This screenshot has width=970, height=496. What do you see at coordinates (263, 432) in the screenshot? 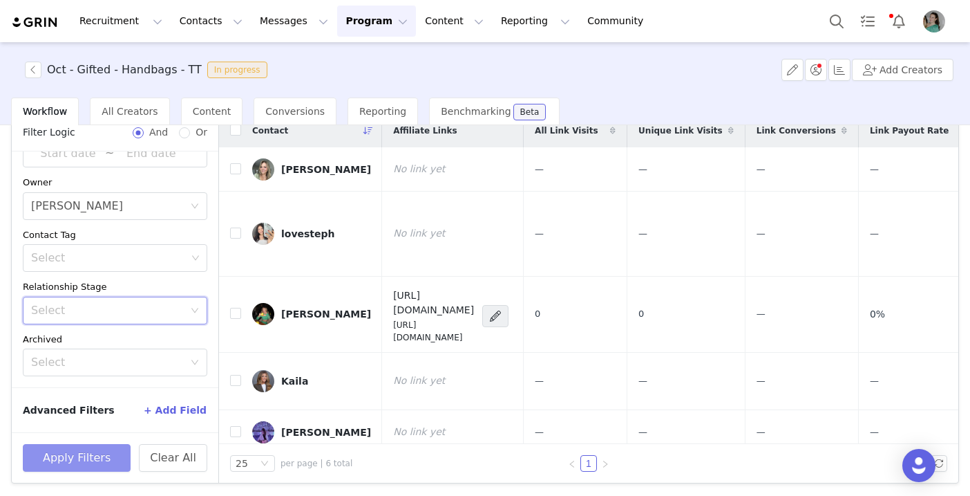
I see `img: 43ebc9e2-decb-4971-89d9-e26862ec07c4.jpg` at bounding box center [263, 432].